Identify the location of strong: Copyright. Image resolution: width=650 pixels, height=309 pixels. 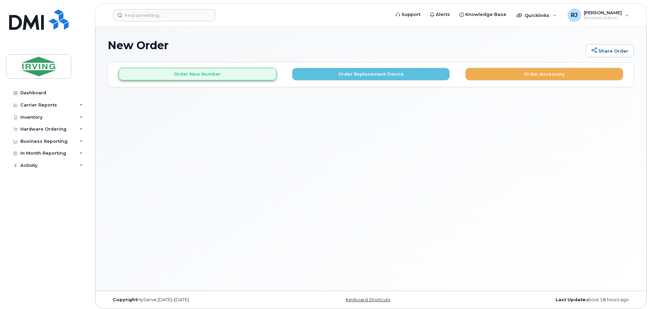
(125, 300).